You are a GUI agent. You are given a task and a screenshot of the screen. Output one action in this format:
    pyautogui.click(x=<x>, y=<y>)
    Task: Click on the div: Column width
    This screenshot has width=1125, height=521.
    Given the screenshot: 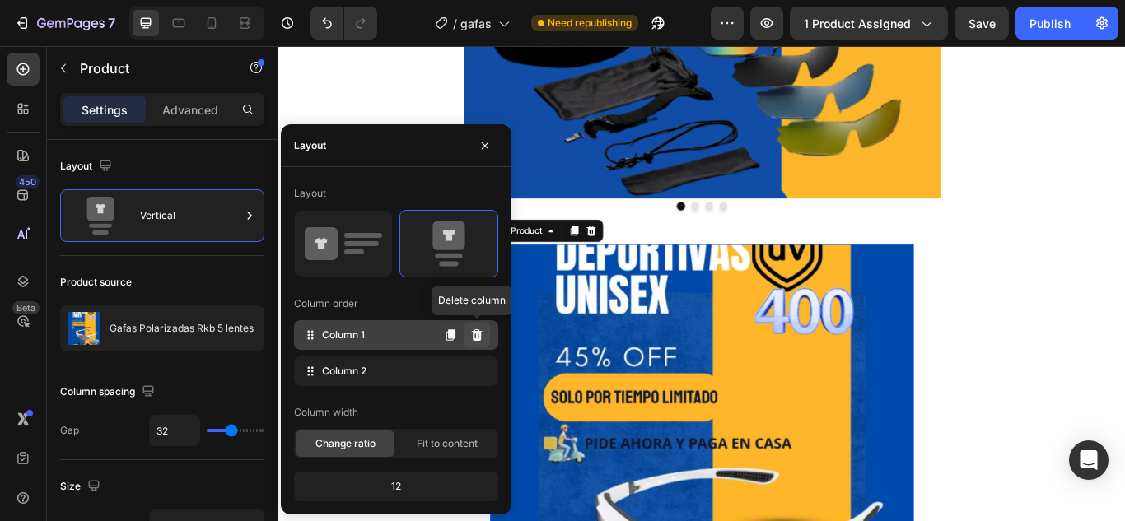 What is the action you would take?
    pyautogui.click(x=326, y=413)
    